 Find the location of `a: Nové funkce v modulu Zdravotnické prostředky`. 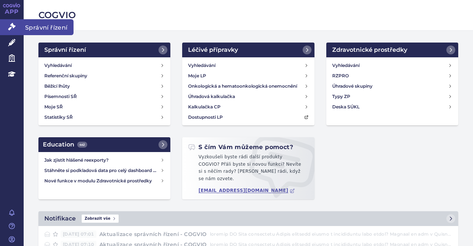

a: Nové funkce v modulu Zdravotnické prostředky is located at coordinates (104, 181).